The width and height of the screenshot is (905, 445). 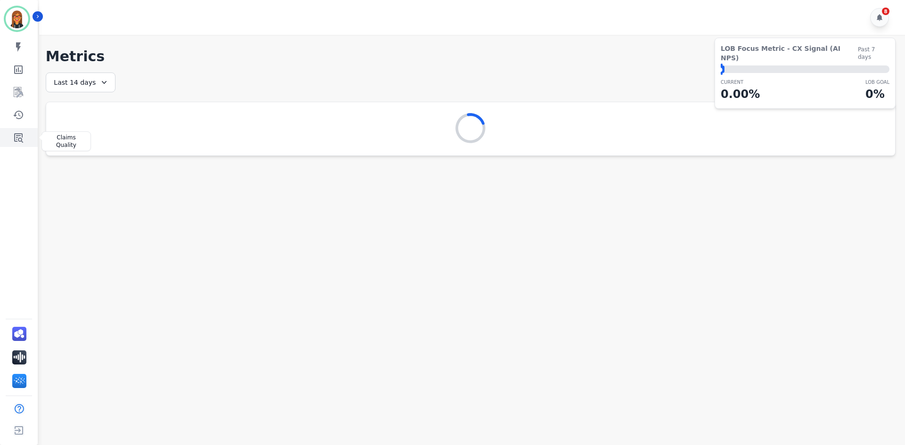 I want to click on span: Past 7 days, so click(x=873, y=53).